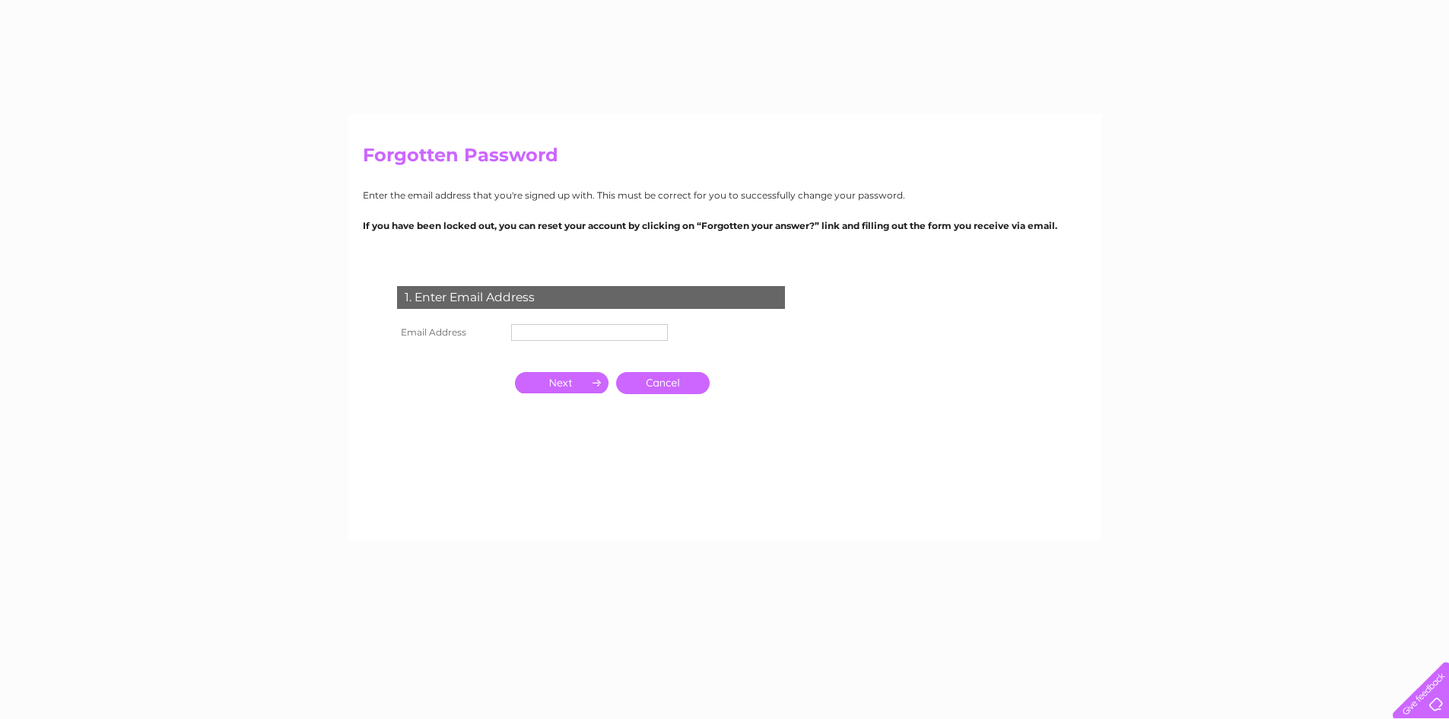  I want to click on p: If you have been locked out, you can reset your account by clicking on “Forgotten your answer?” l..., so click(725, 225).